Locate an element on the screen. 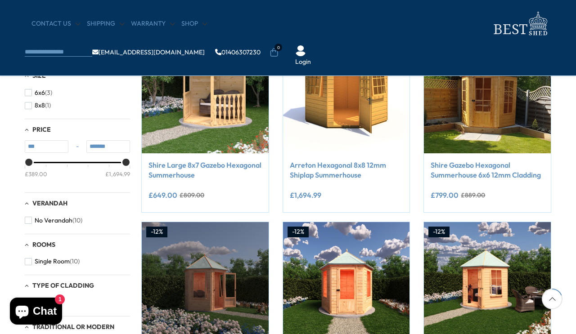 The height and width of the screenshot is (334, 576). span: 6x6 is located at coordinates (40, 93).